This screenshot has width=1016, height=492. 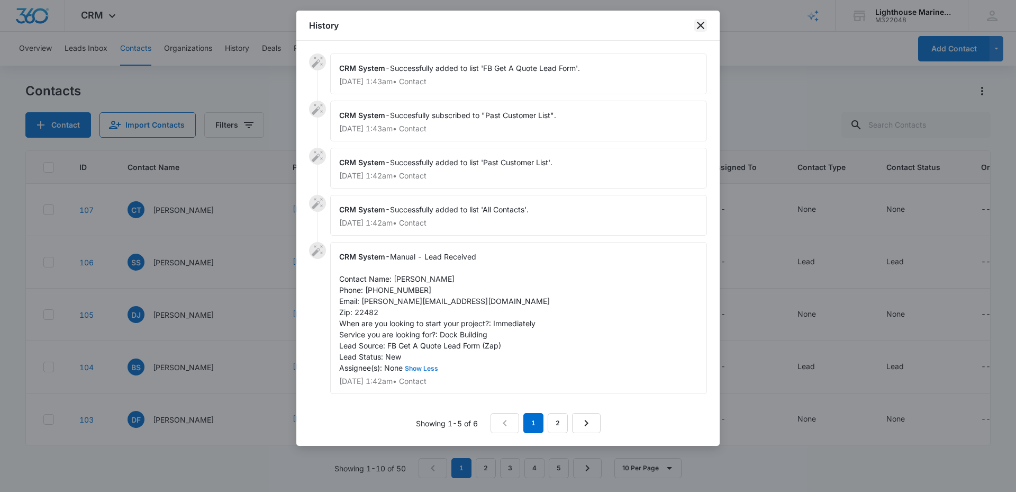 What do you see at coordinates (546, 423) in the screenshot?
I see `nav: Pagination` at bounding box center [546, 423].